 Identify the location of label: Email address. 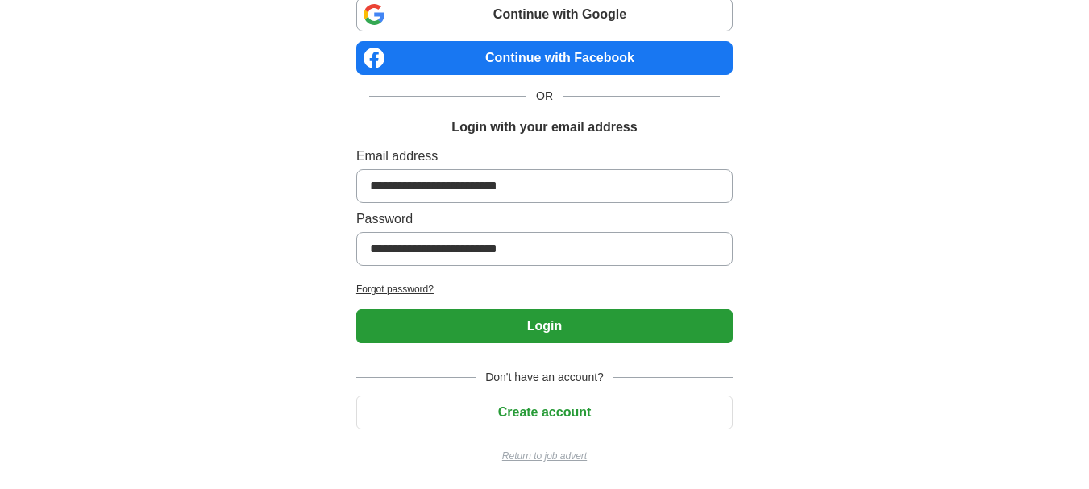
(544, 156).